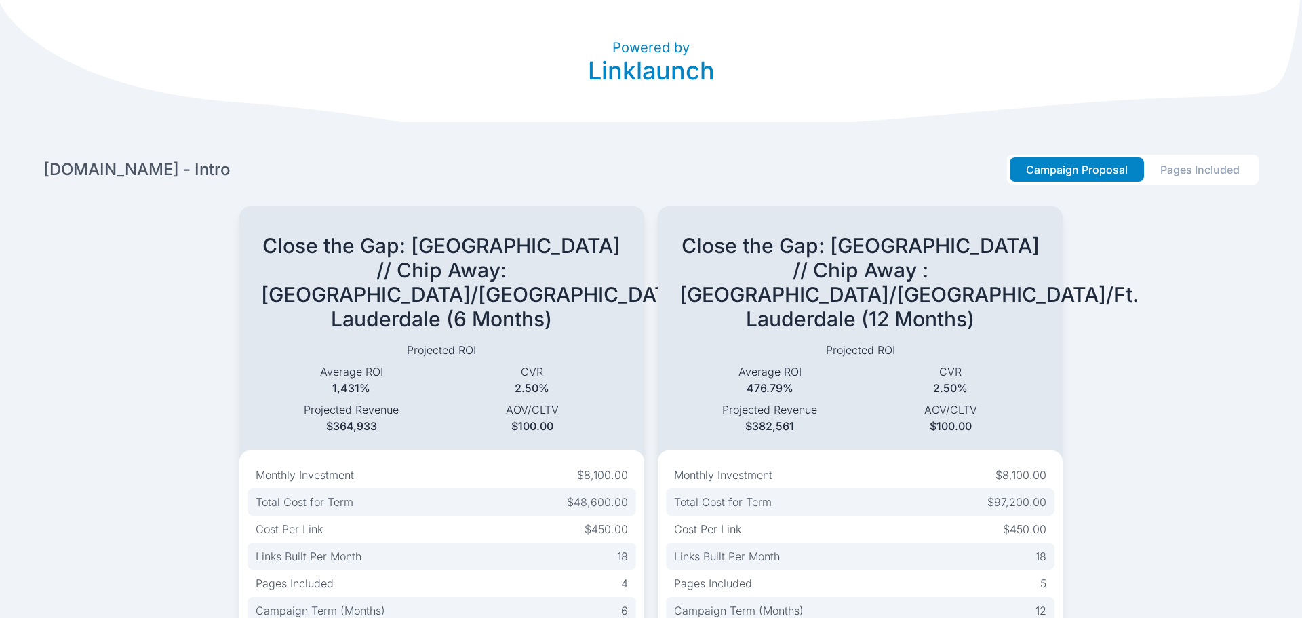 Image resolution: width=1302 pixels, height=618 pixels. What do you see at coordinates (769, 388) in the screenshot?
I see `p: 476.79%` at bounding box center [769, 388].